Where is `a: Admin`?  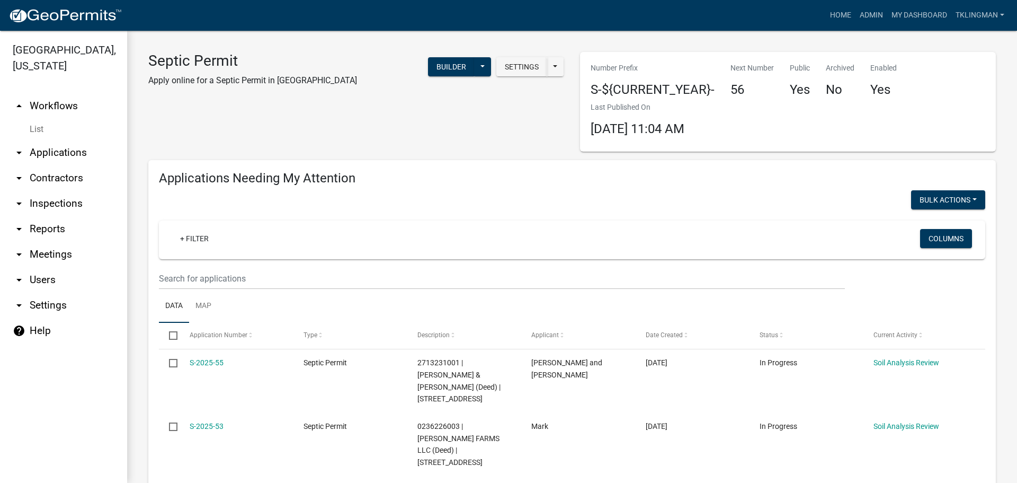 a: Admin is located at coordinates (871, 15).